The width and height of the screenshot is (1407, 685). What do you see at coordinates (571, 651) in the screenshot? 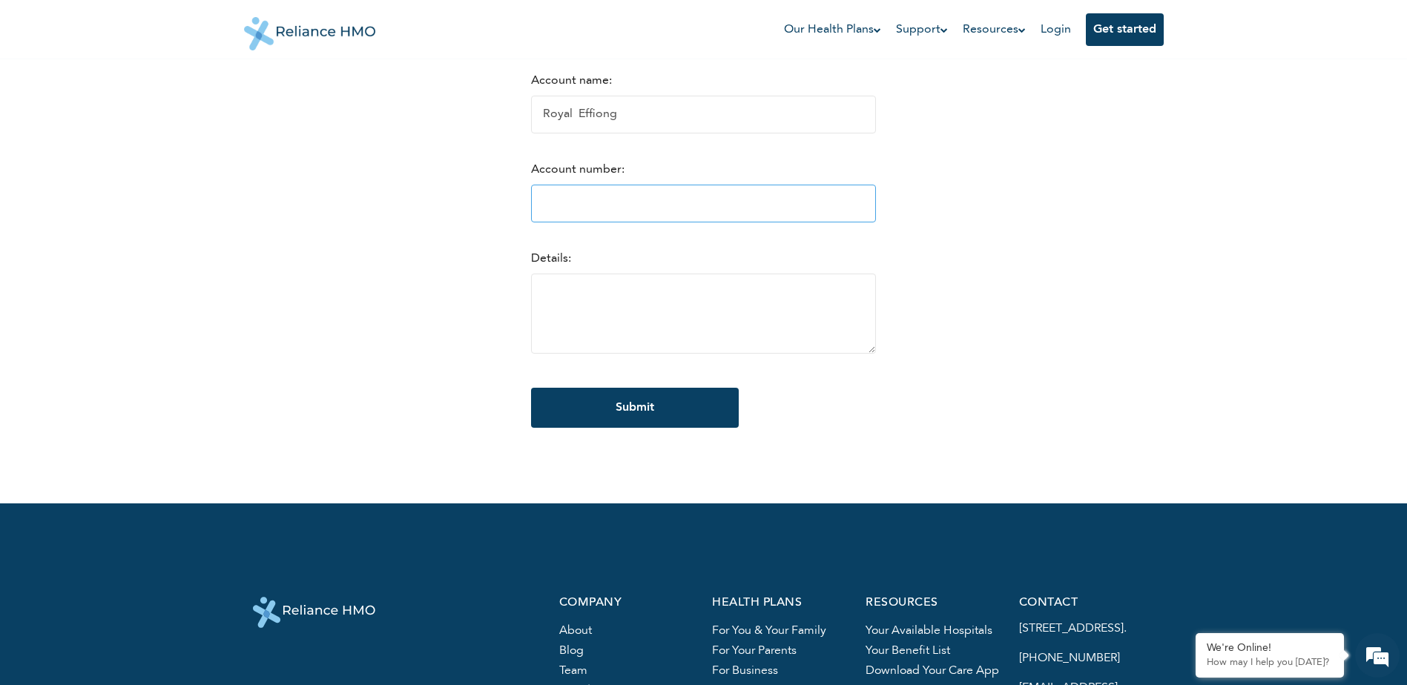
I see `a: blog` at bounding box center [571, 651].